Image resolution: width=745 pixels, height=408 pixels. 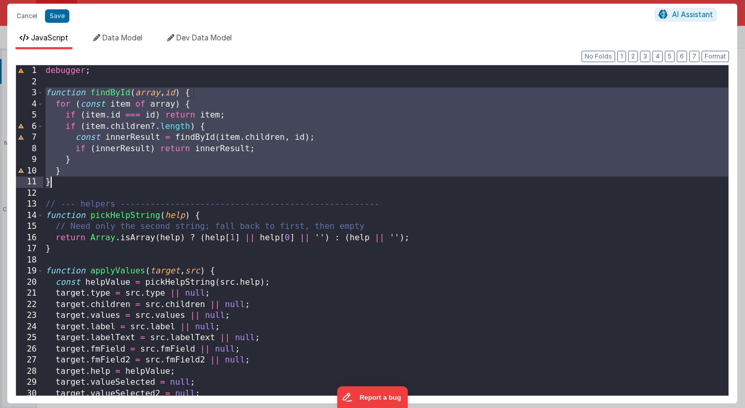 I want to click on button: Cancel, so click(x=27, y=16).